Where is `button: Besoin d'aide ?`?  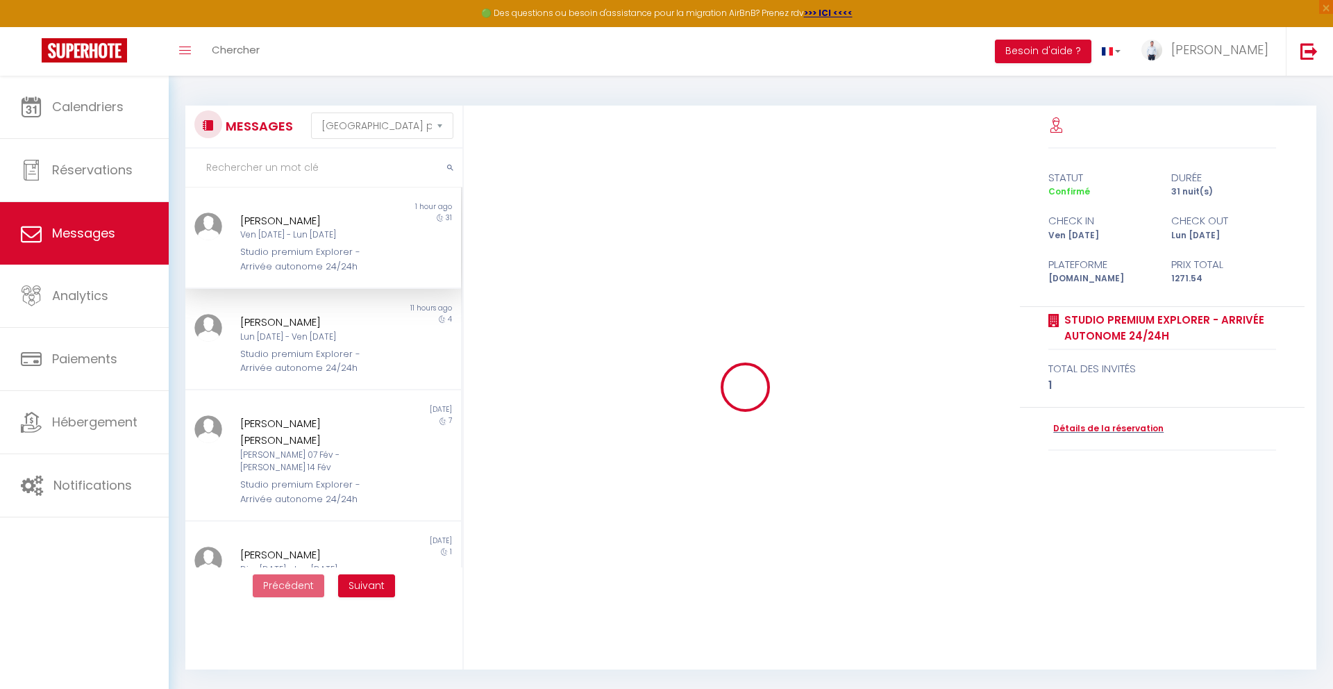
button: Besoin d'aide ? is located at coordinates (1043, 51).